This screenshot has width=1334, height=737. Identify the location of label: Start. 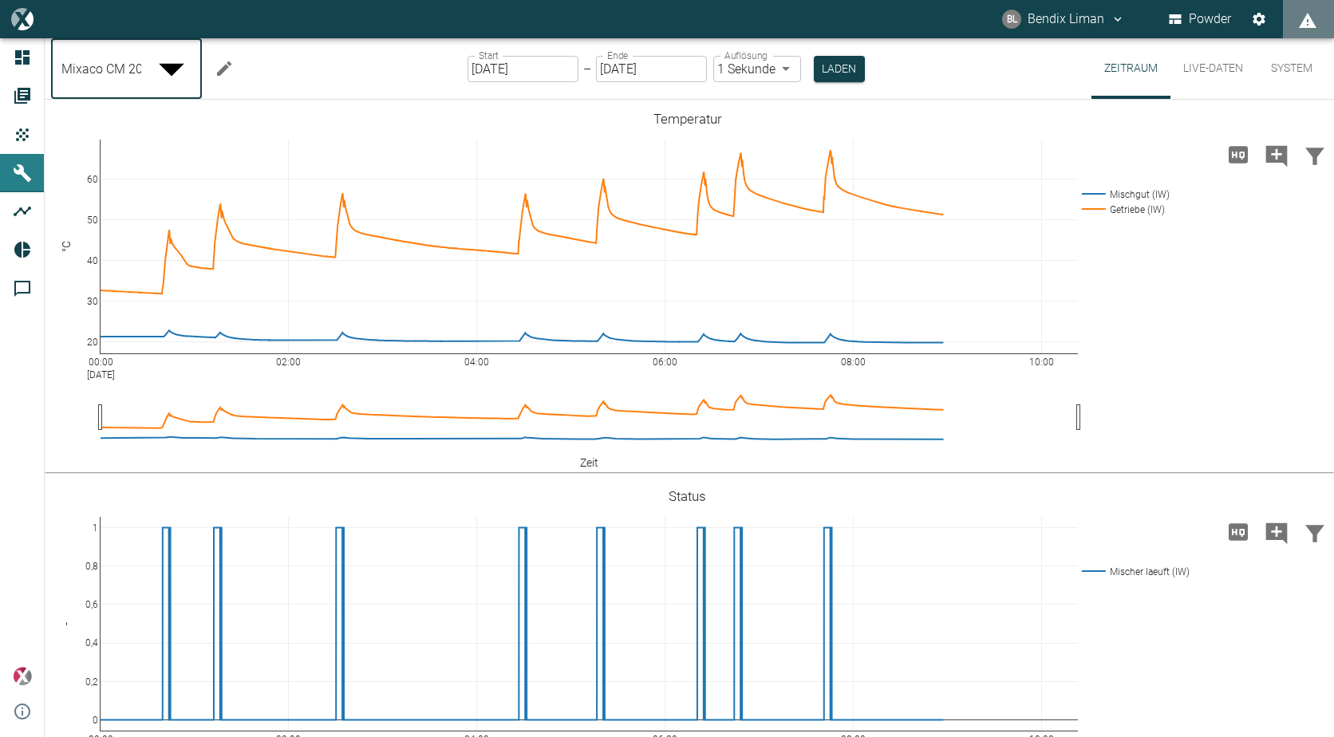
(488, 55).